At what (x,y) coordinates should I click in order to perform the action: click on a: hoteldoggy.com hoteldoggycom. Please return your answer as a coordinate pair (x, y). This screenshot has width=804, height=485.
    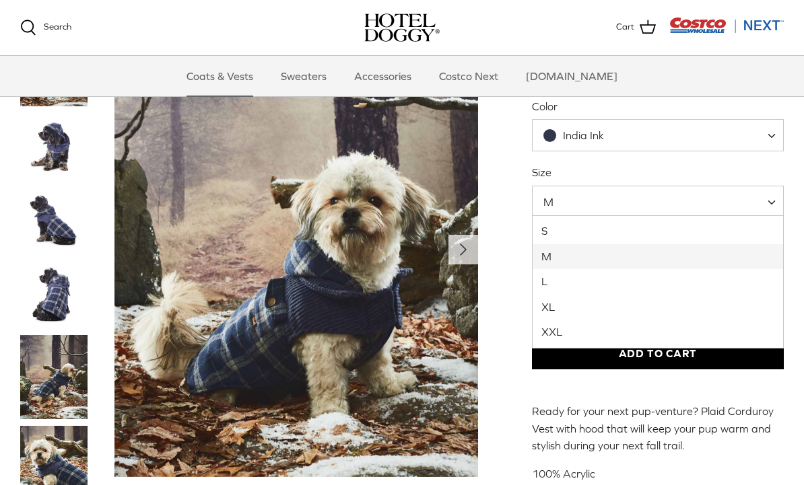
    Looking at the image, I should click on (402, 28).